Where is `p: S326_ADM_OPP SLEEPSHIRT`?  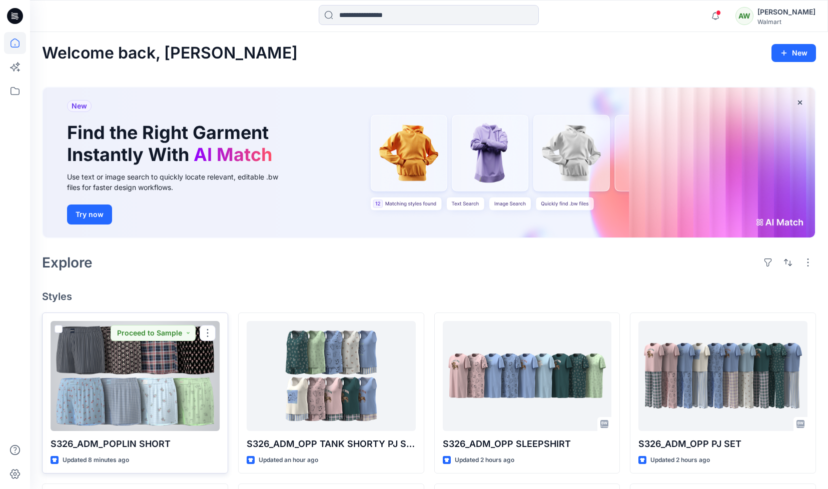
p: S326_ADM_OPP SLEEPSHIRT is located at coordinates (527, 444).